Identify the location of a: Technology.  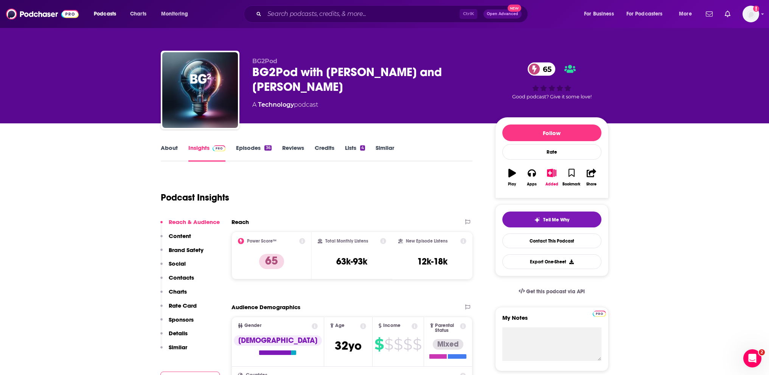
(276, 104).